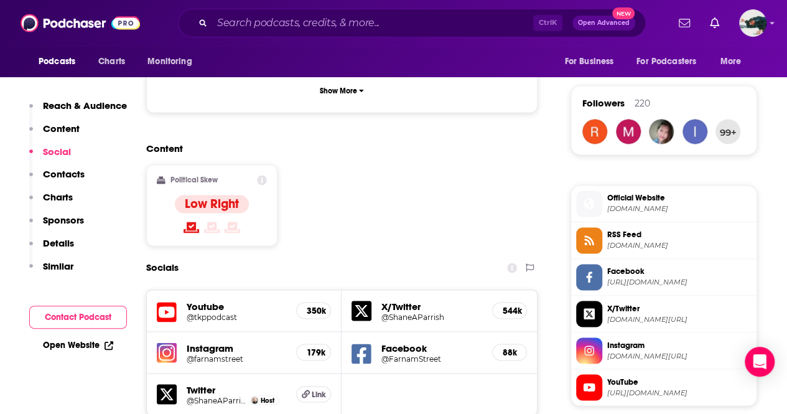 Image resolution: width=787 pixels, height=414 pixels. Describe the element at coordinates (313, 351) in the screenshot. I see `h5: 179k` at that location.